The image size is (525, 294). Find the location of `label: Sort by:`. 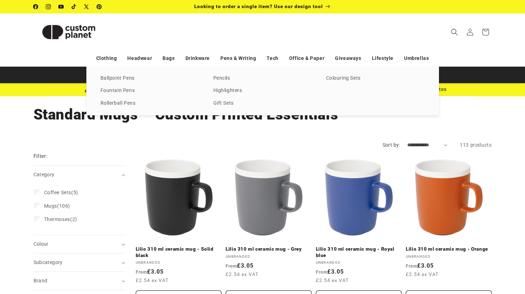

label: Sort by: is located at coordinates (391, 145).